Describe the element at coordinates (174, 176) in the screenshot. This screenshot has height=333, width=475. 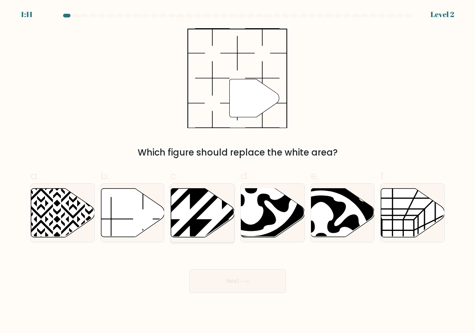
I see `span: c.` at that location.